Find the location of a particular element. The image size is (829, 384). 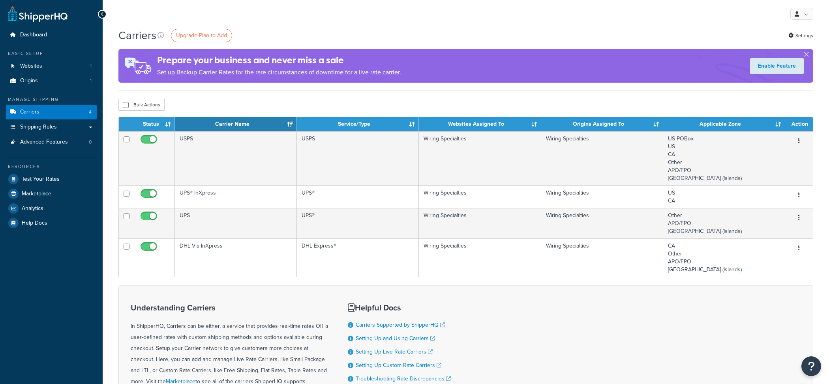

li: Analytics is located at coordinates (51, 208).